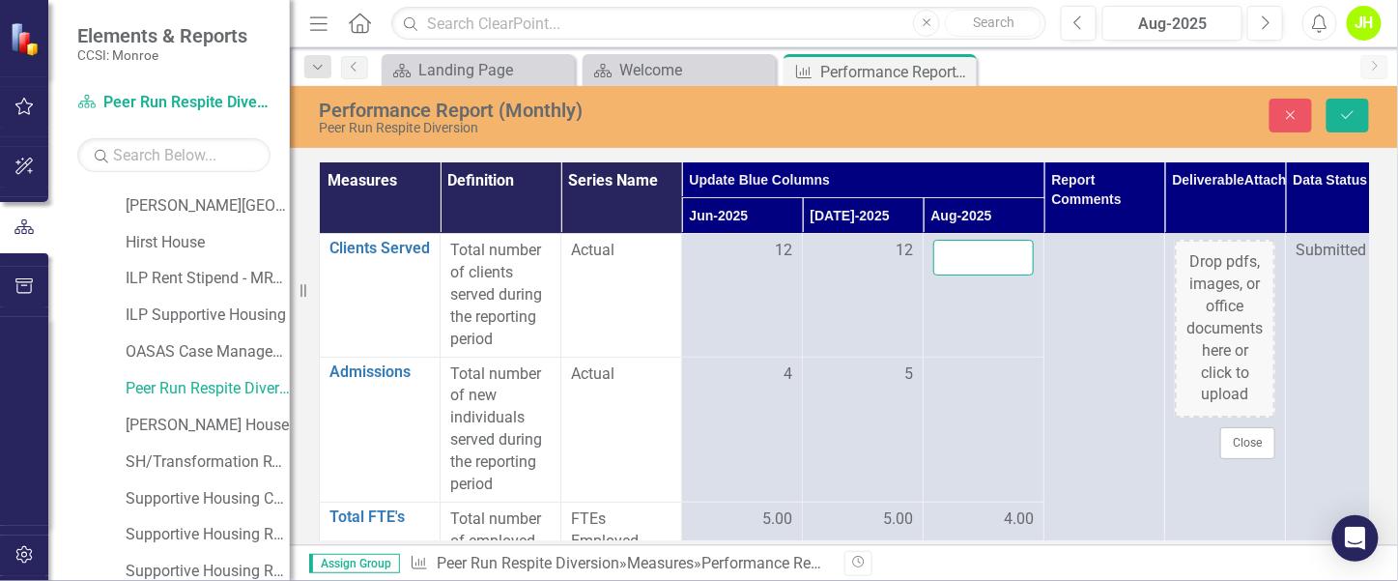 The width and height of the screenshot is (1398, 581). What do you see at coordinates (380, 372) in the screenshot?
I see `a: Admissions` at bounding box center [380, 372].